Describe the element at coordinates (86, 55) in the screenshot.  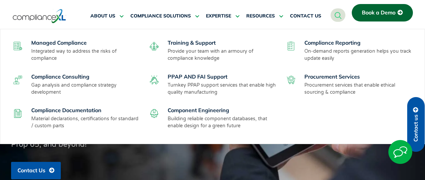
I see `p: Integrated way to address the risks of compliance` at that location.